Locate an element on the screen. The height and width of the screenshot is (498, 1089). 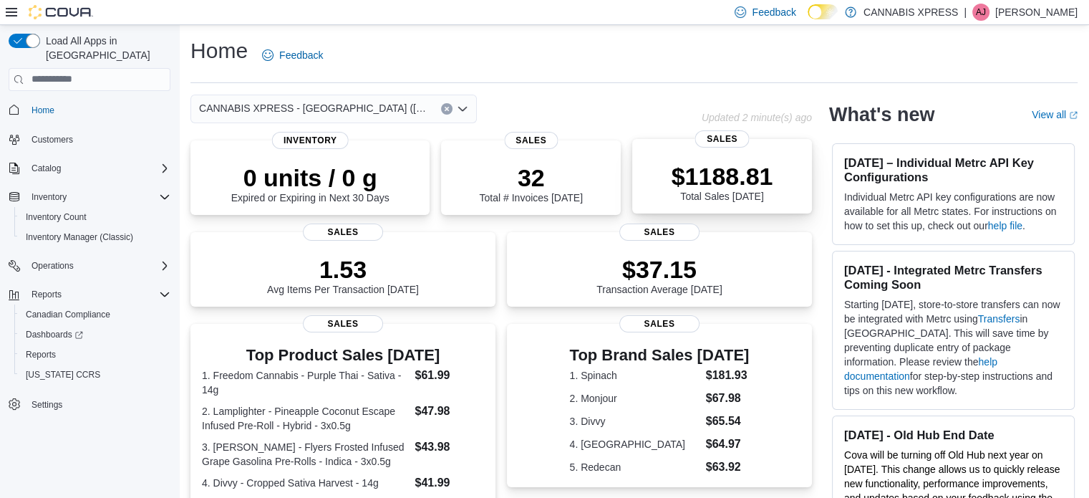
dt: 2. Lamplighter - Pineapple Coconut Escape Infused Pre-Roll - Hybrid - 3x0.5g is located at coordinates (305, 418).